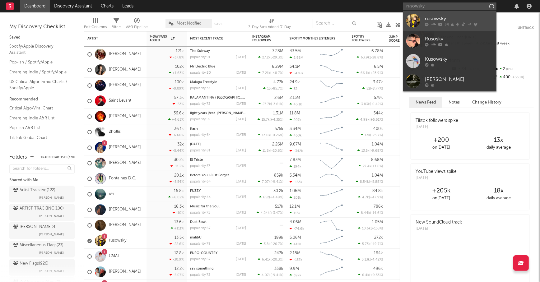 Image resolution: width=540 pixels, height=282 pixels. What do you see at coordinates (95, 25) in the screenshot?
I see `div: Edit Columns` at bounding box center [95, 25].